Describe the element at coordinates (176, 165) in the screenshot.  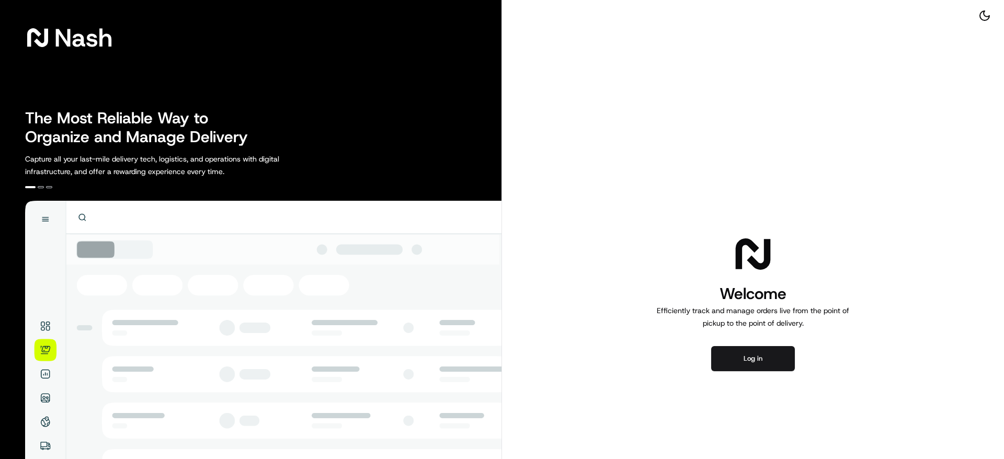
I see `p: Capture all your last-mile delivery tech, logistics, and operations with digital infrastructure, ...` at that location.